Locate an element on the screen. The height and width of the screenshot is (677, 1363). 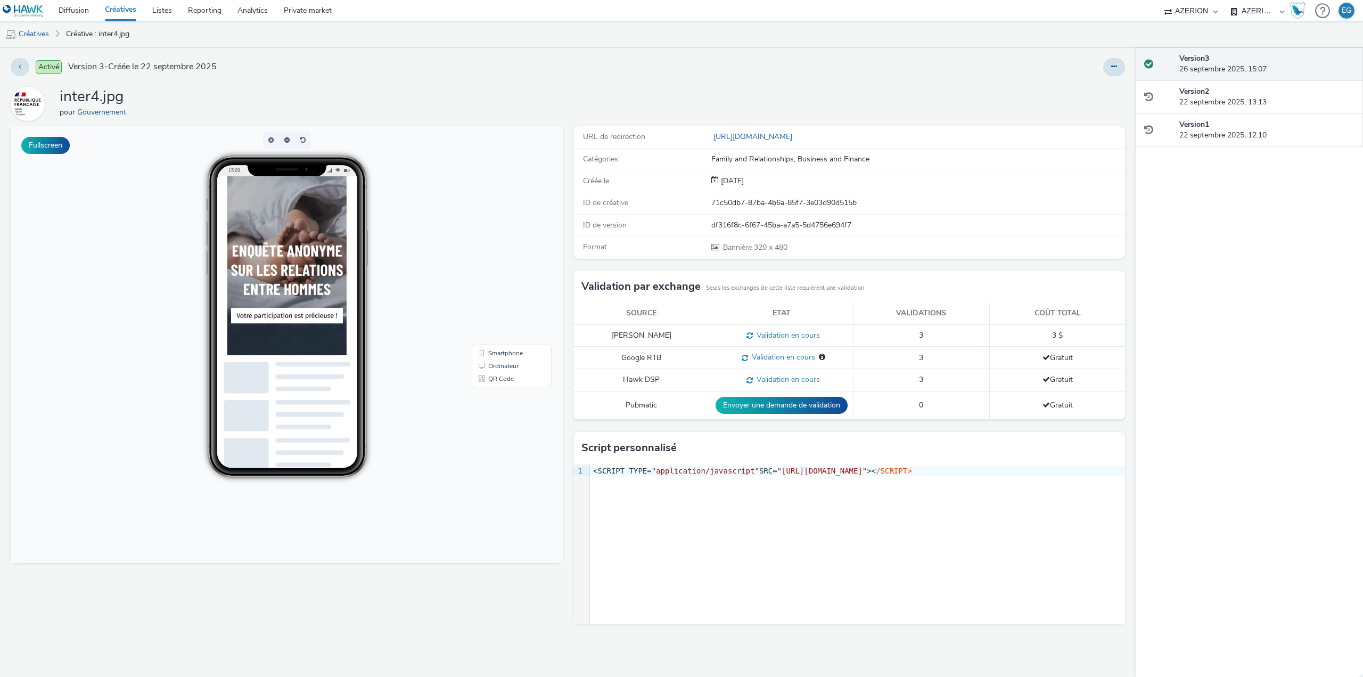
img: Hawk Academy is located at coordinates (1297, 11).